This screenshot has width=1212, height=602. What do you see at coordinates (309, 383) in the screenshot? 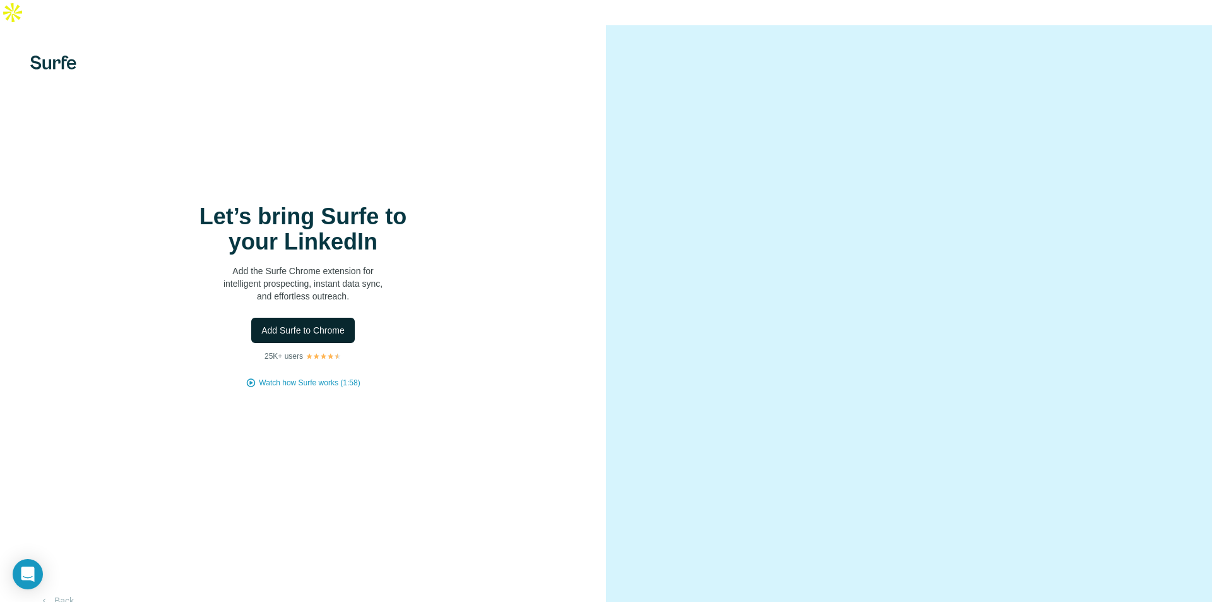
I see `button: Watch how Surfe works (1:58)` at bounding box center [309, 383].